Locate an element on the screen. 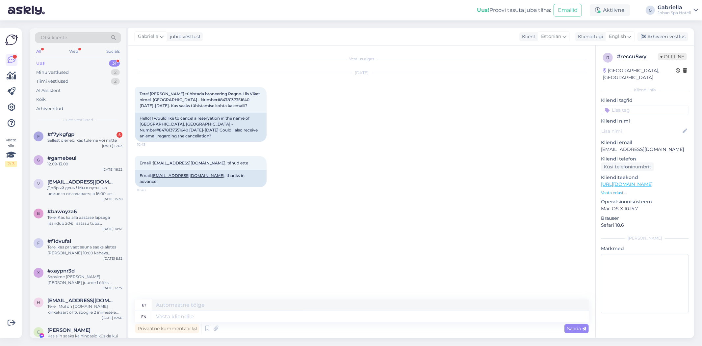  div: Minu vestlused is located at coordinates (52, 72).